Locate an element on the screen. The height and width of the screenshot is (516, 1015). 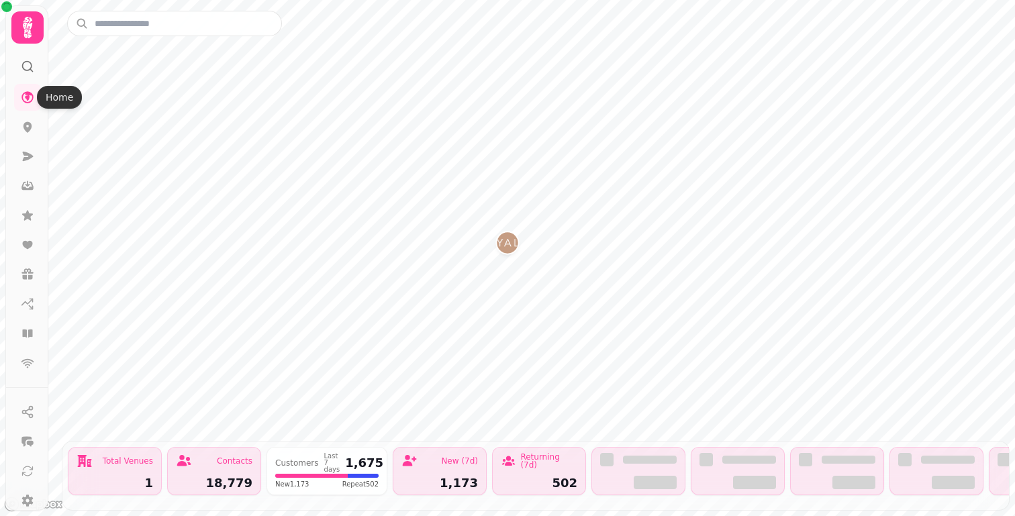
div: Returning (7d) is located at coordinates (548, 461).